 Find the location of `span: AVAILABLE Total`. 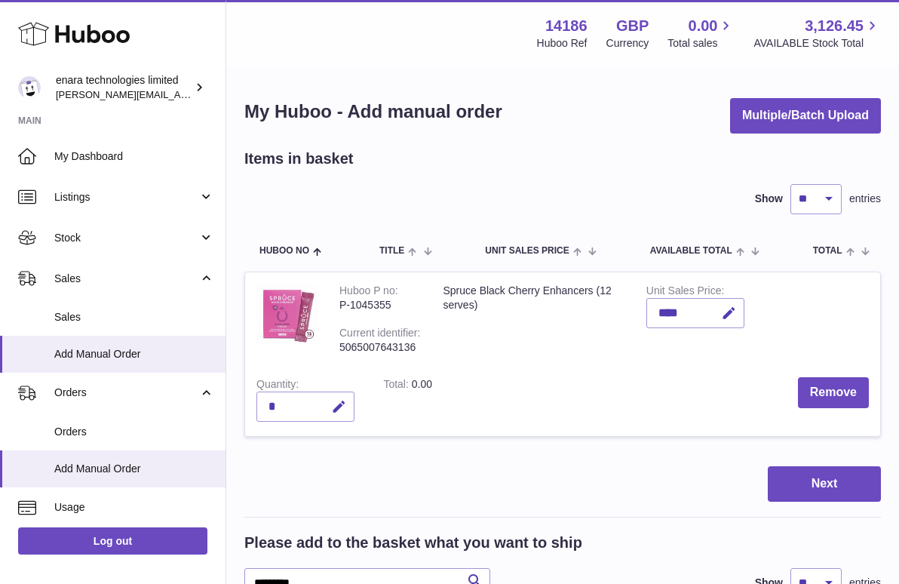

span: AVAILABLE Total is located at coordinates (691, 250).